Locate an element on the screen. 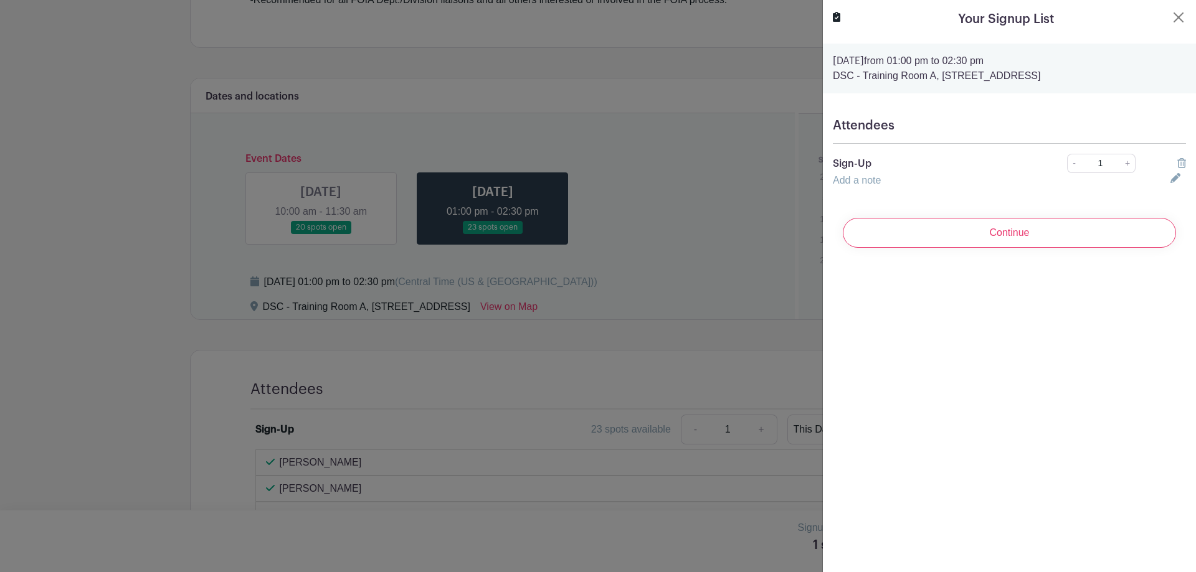  h5: Your Signup List is located at coordinates (1006, 19).